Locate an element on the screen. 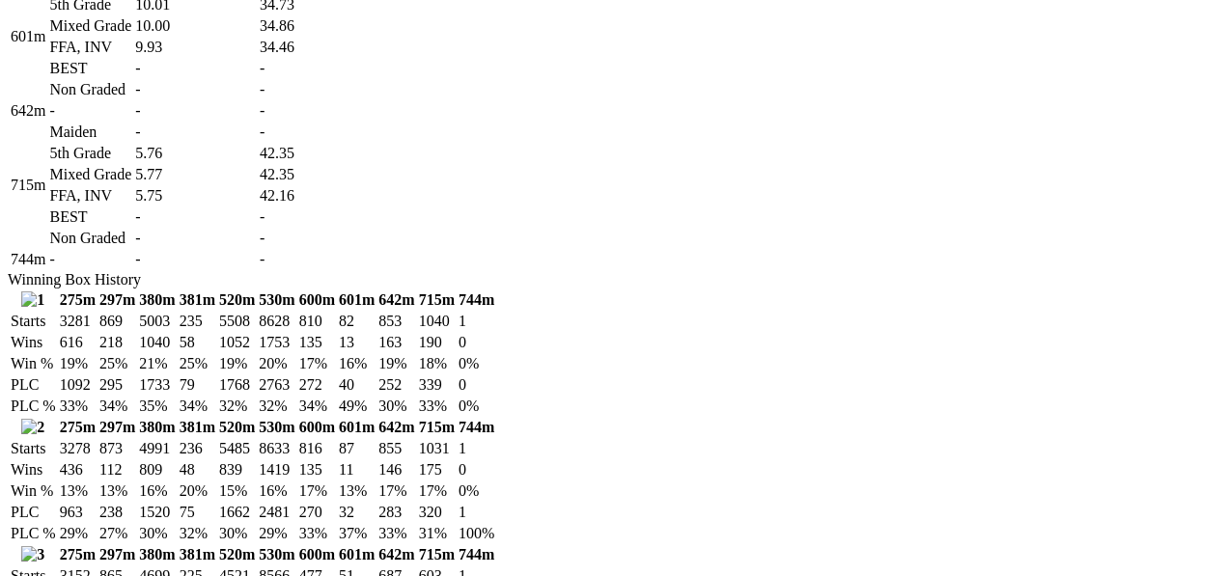 This screenshot has height=576, width=1226. td: 32 is located at coordinates (356, 512).